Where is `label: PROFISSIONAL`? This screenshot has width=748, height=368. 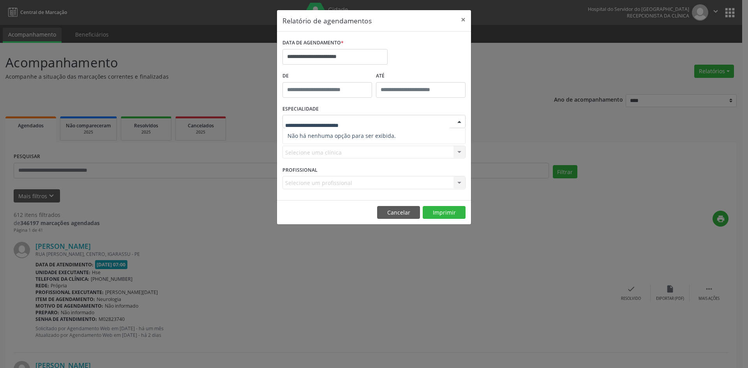 label: PROFISSIONAL is located at coordinates (300, 170).